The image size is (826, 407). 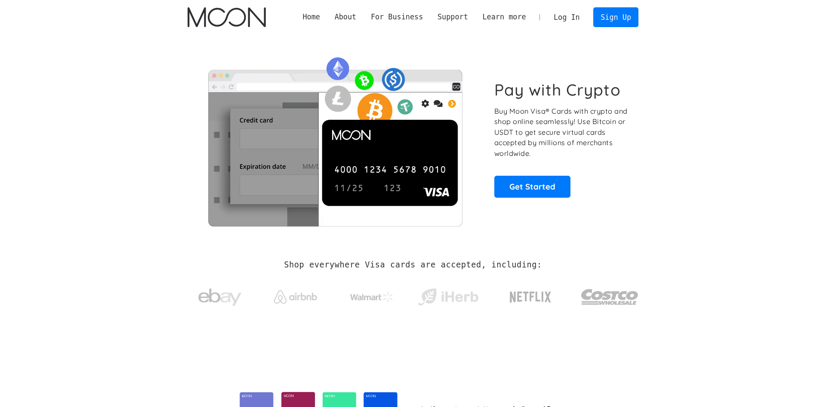 I want to click on img: iHerb, so click(x=448, y=297).